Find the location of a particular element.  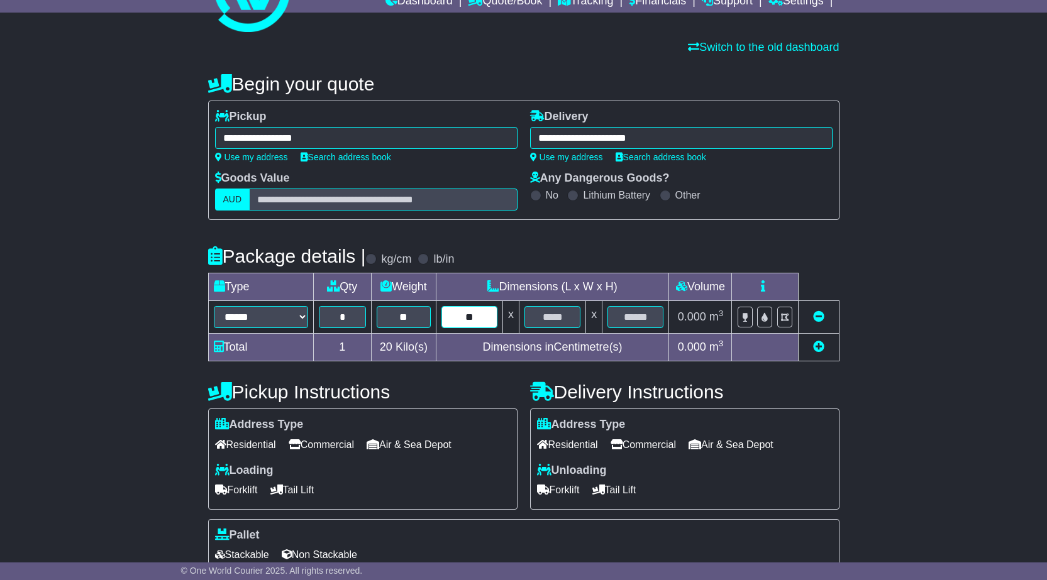

label: kg/cm is located at coordinates (396, 260).